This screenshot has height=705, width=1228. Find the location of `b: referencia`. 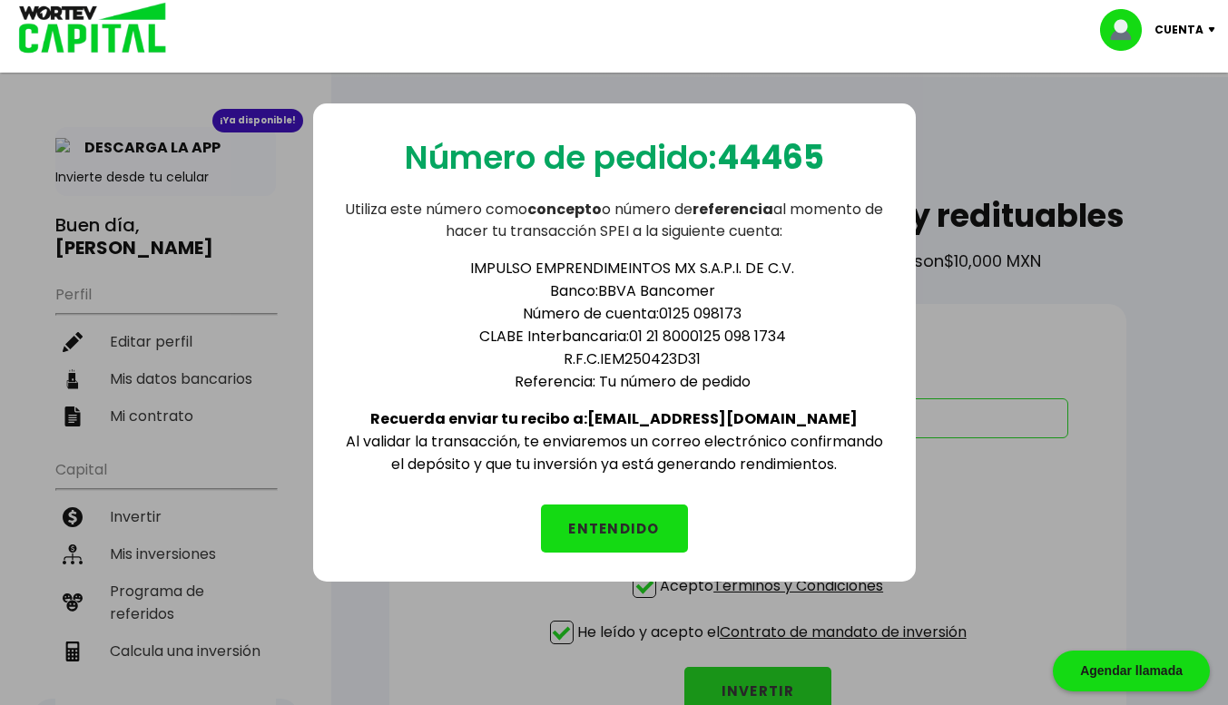

b: referencia is located at coordinates (732, 209).